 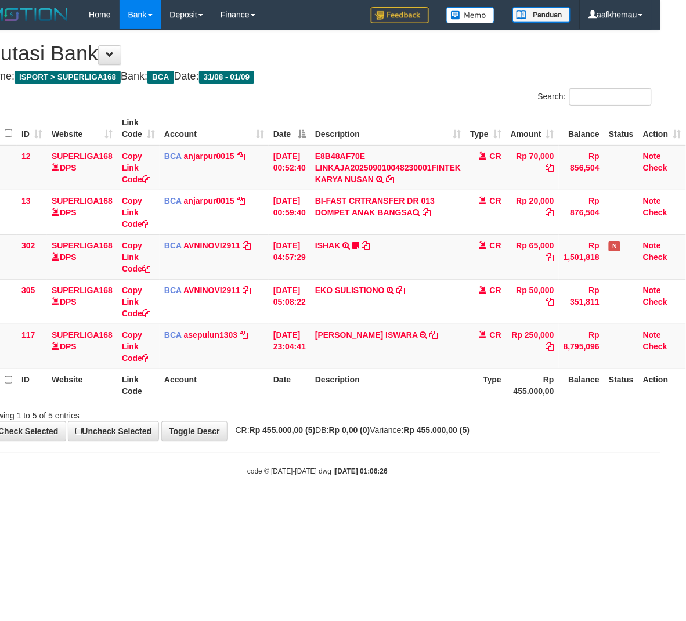 What do you see at coordinates (550, 212) in the screenshot?
I see `a: Copy Rp 20,000 to clipboard` at bounding box center [550, 212].